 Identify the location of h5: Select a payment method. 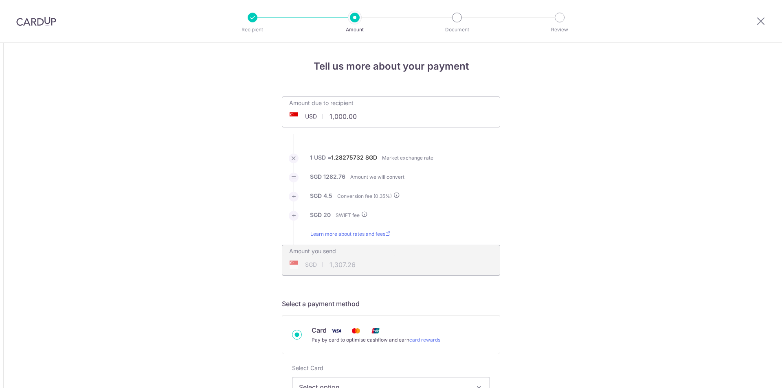
(391, 304).